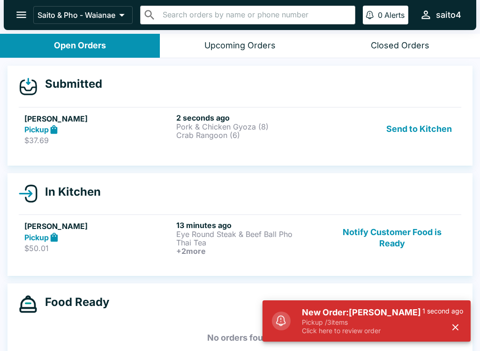 The image size is (480, 351). I want to click on input: Search orders by name or phone number, so click(256, 15).